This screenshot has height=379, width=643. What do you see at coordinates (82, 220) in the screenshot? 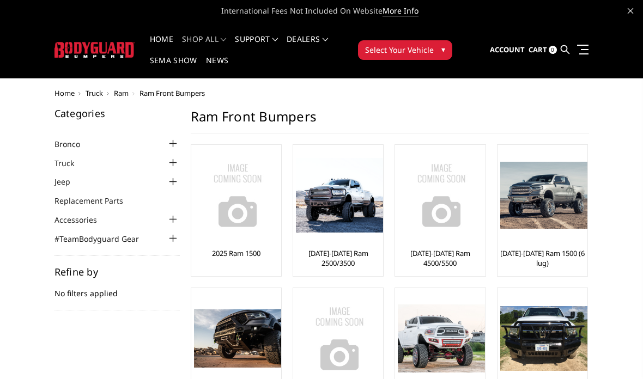
I see `a: Accessories` at bounding box center [82, 220].